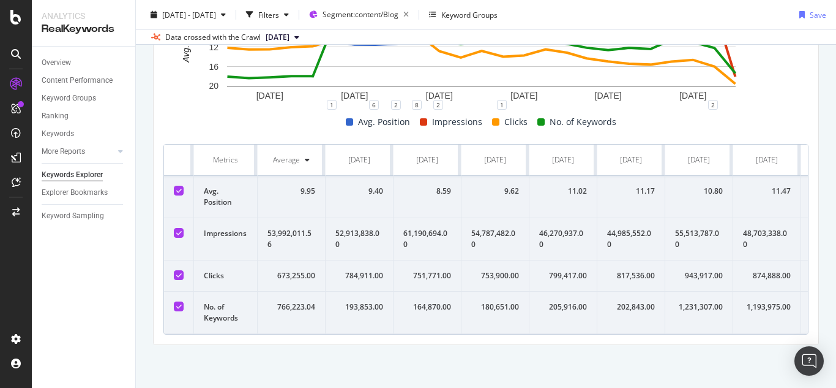 This screenshot has height=388, width=836. I want to click on td: Impressions, so click(226, 239).